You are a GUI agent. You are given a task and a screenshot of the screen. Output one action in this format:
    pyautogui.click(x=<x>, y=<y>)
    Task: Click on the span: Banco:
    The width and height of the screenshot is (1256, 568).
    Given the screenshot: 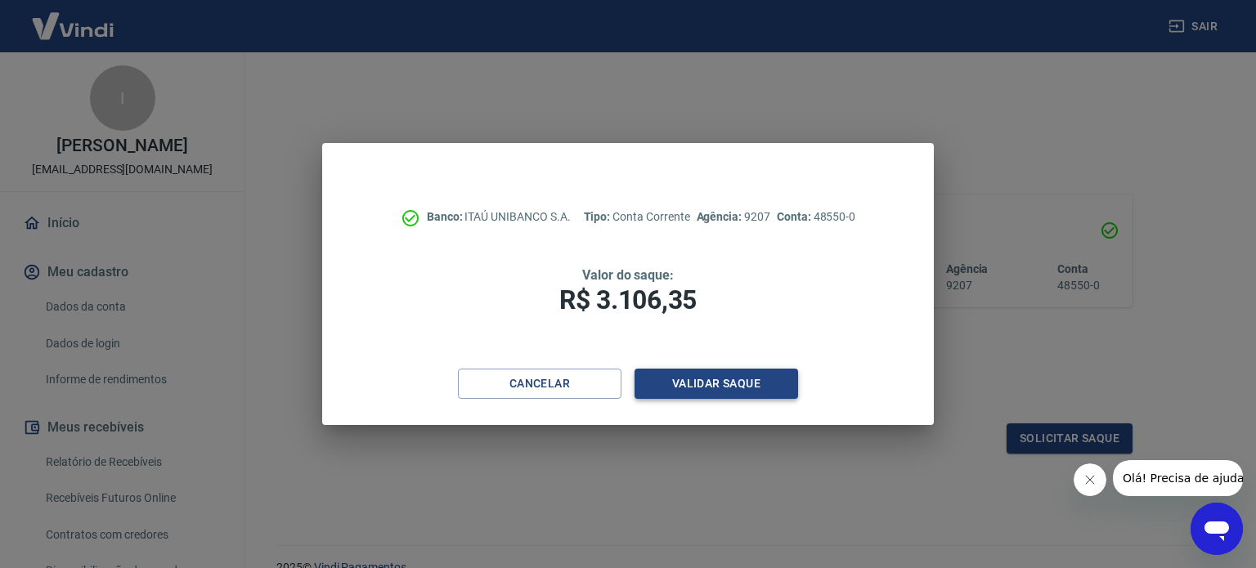 What is the action you would take?
    pyautogui.click(x=446, y=217)
    